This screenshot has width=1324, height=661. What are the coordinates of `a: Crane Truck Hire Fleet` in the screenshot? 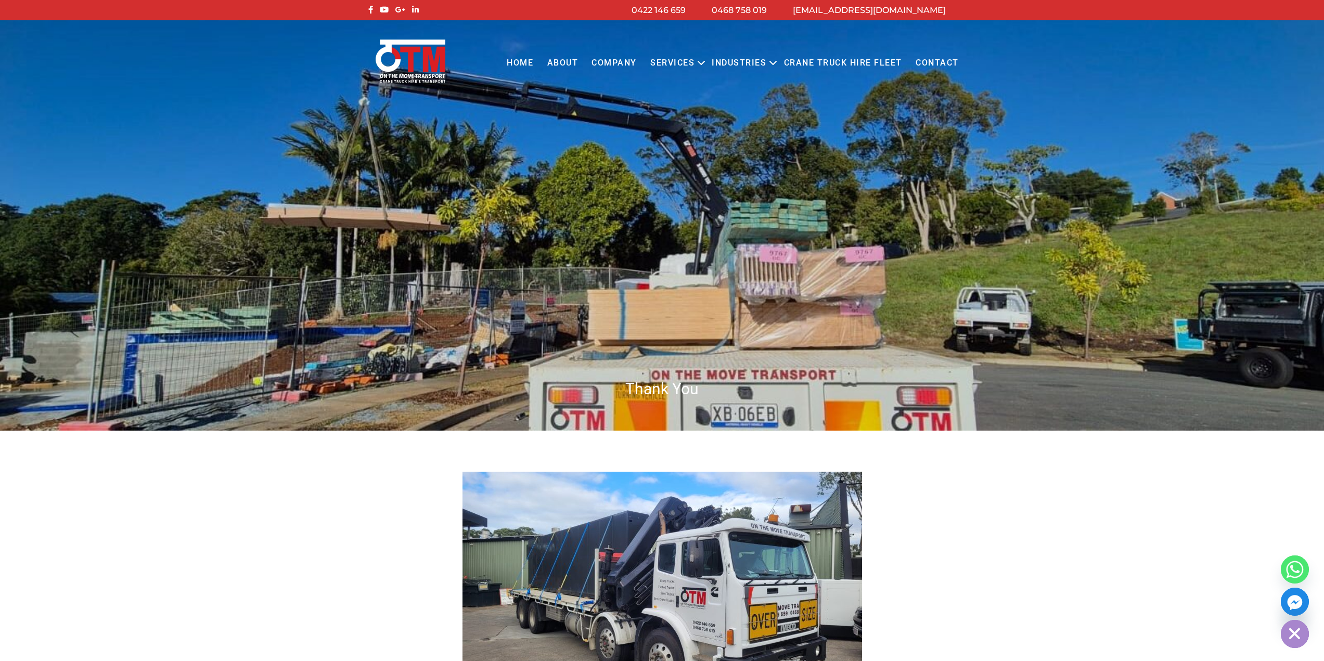 It's located at (842, 63).